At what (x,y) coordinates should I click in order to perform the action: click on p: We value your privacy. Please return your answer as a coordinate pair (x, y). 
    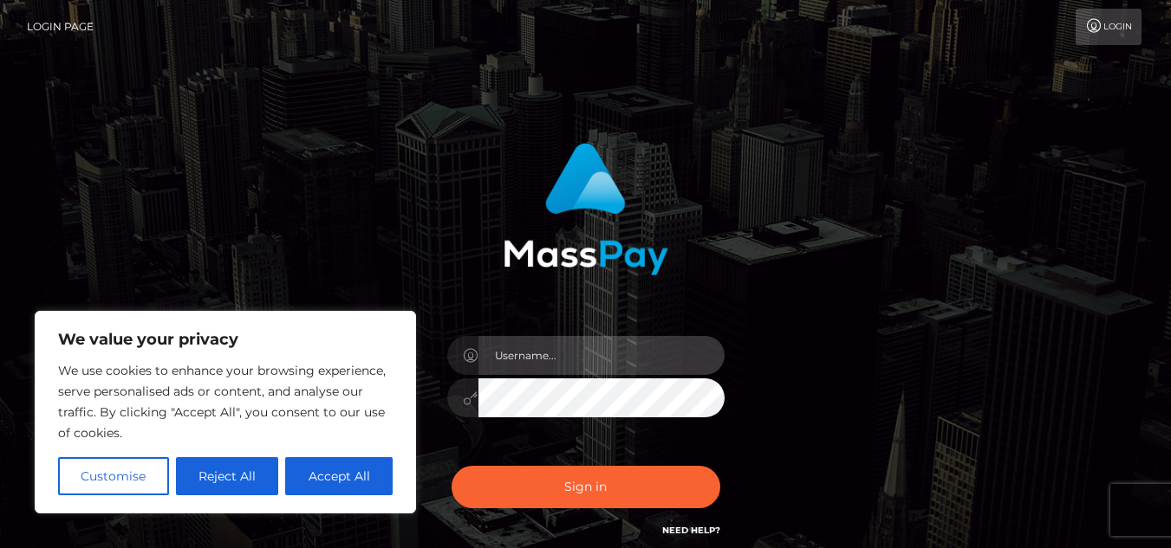
    Looking at the image, I should click on (225, 340).